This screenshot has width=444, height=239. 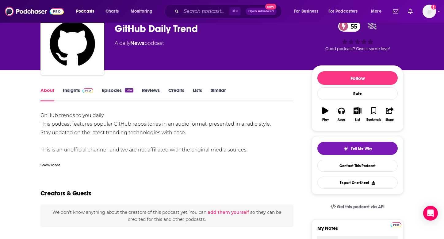 I want to click on span: Good podcast? Give it some love!, so click(x=358, y=48).